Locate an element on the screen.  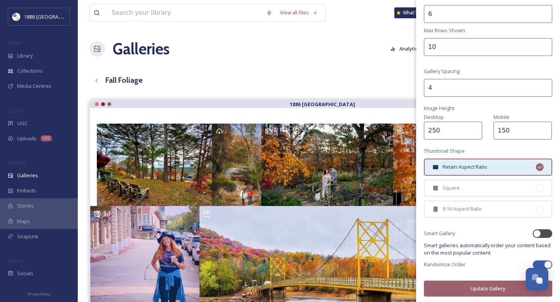
h3: Fall Foliage is located at coordinates (124, 80).